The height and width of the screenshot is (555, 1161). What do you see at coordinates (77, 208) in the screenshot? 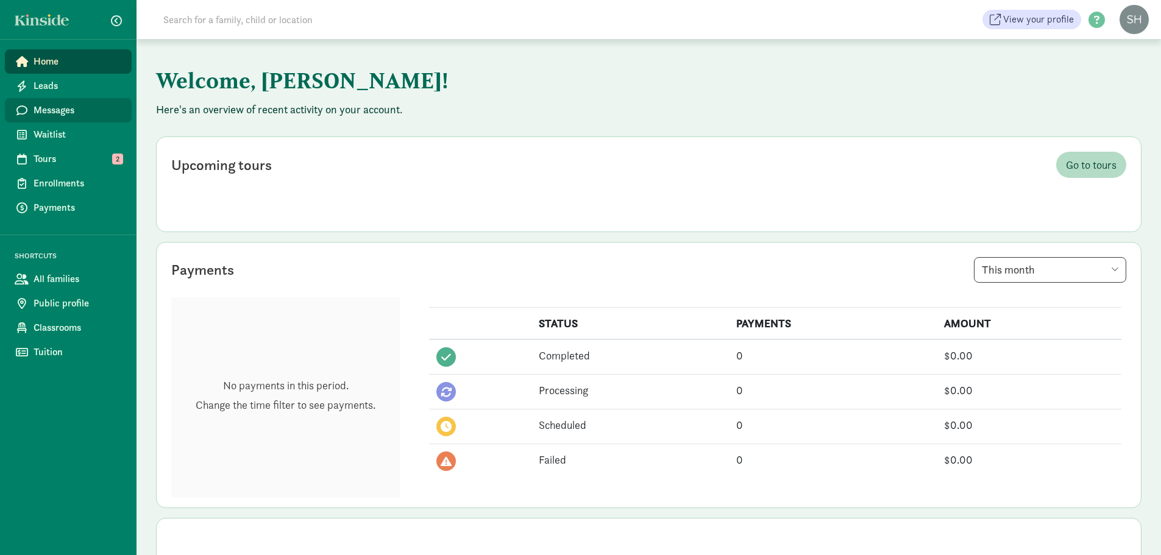
I see `span: Payments` at bounding box center [77, 208].